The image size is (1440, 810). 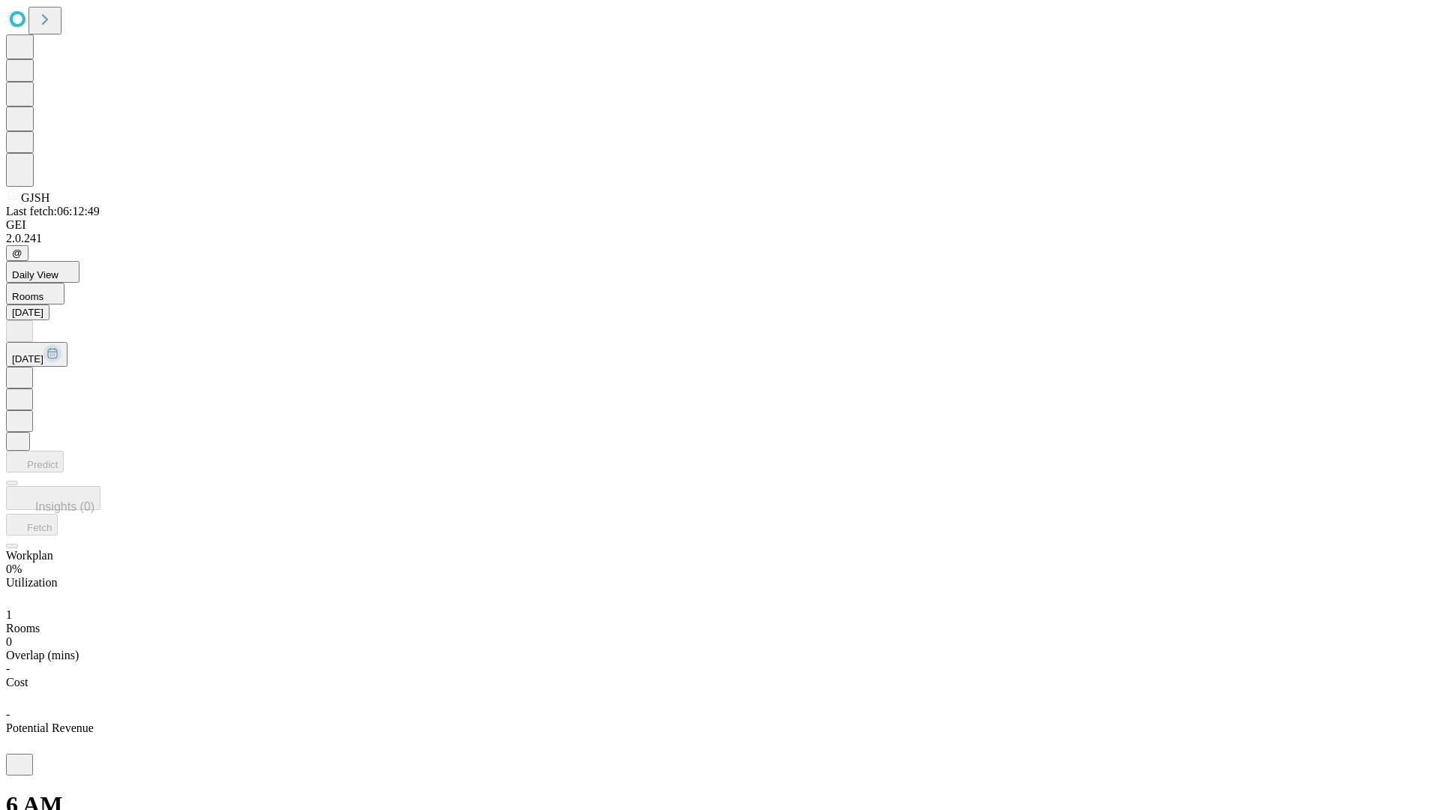 What do you see at coordinates (35, 293) in the screenshot?
I see `button: Rooms` at bounding box center [35, 293].